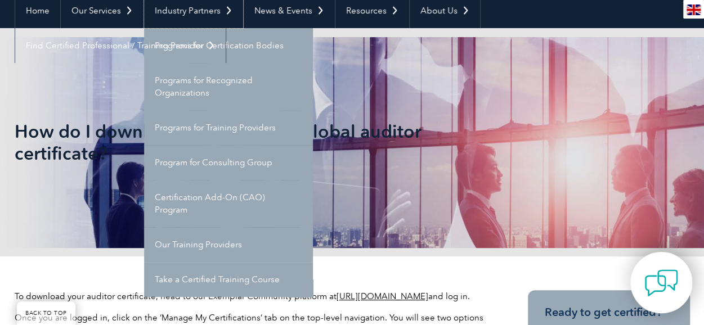 This screenshot has width=704, height=325. Describe the element at coordinates (229, 204) in the screenshot. I see `a: Certification Add-On (CAO) Program` at that location.